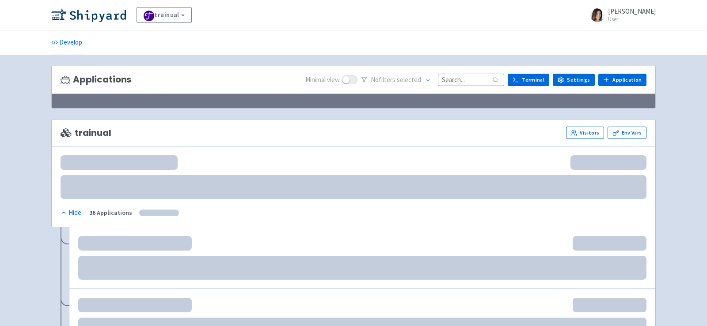  Describe the element at coordinates (110, 213) in the screenshot. I see `div: 36 Applications` at that location.